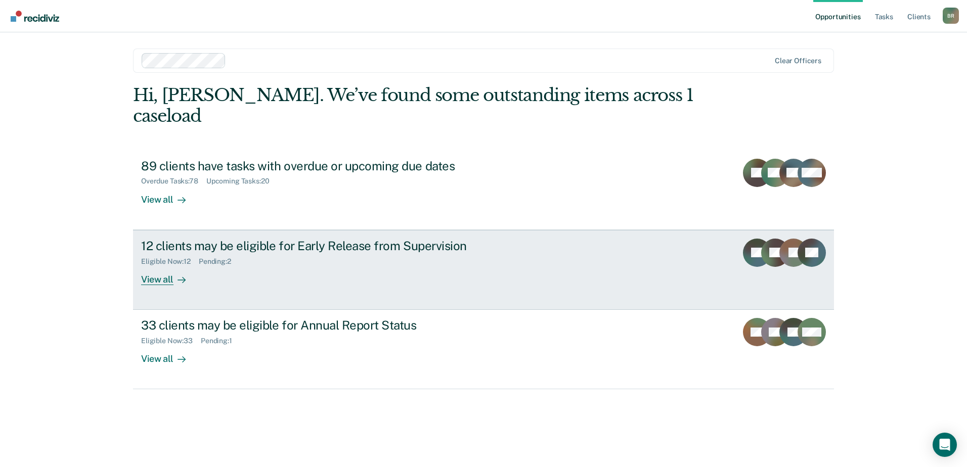 The width and height of the screenshot is (967, 467). What do you see at coordinates (219, 261) in the screenshot?
I see `div: Pending : 2` at bounding box center [219, 261].